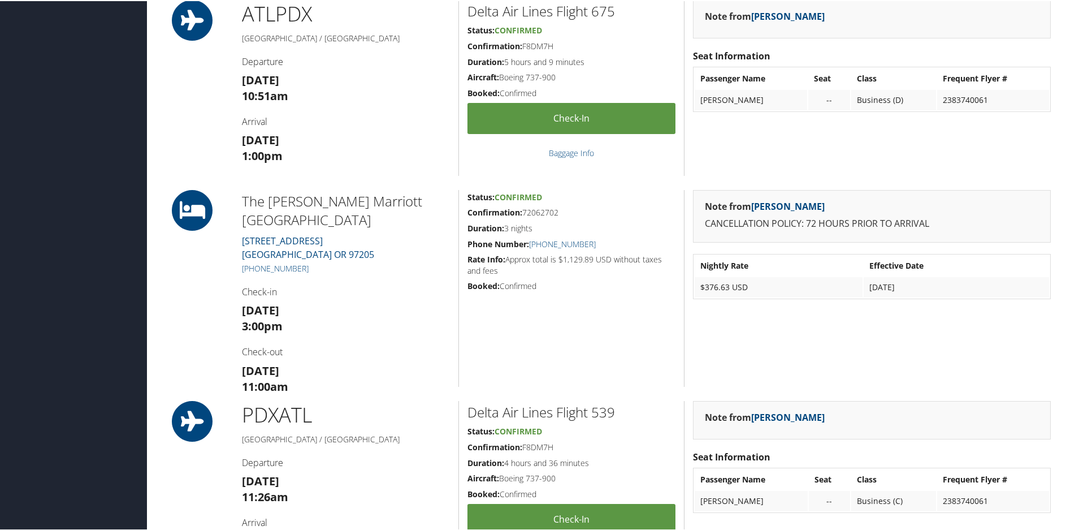  I want to click on h5: 72062702, so click(572, 211).